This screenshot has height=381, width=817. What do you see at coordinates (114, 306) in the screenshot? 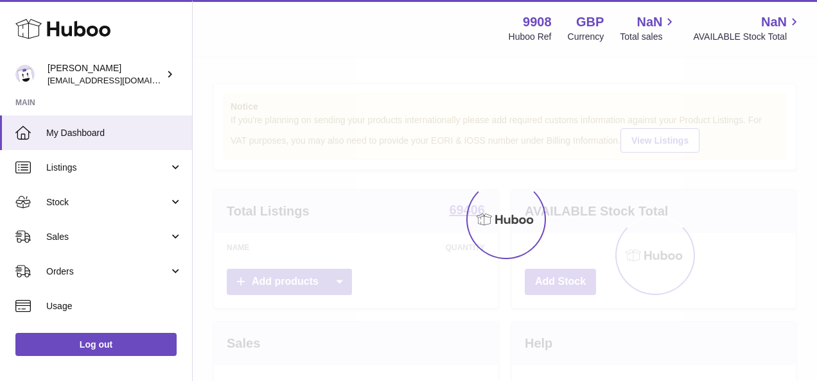
I see `span: Usage` at bounding box center [114, 306].